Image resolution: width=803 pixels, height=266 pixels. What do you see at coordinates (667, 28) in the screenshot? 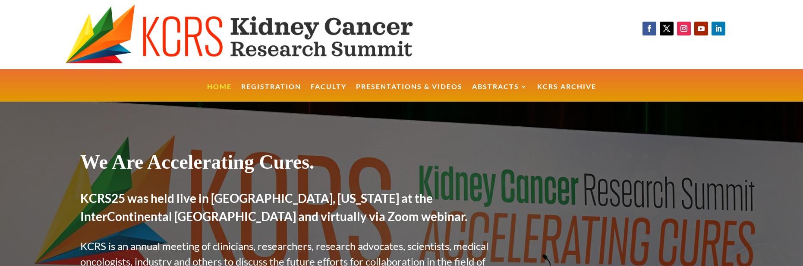
I see `a: Follow on X` at bounding box center [667, 28].